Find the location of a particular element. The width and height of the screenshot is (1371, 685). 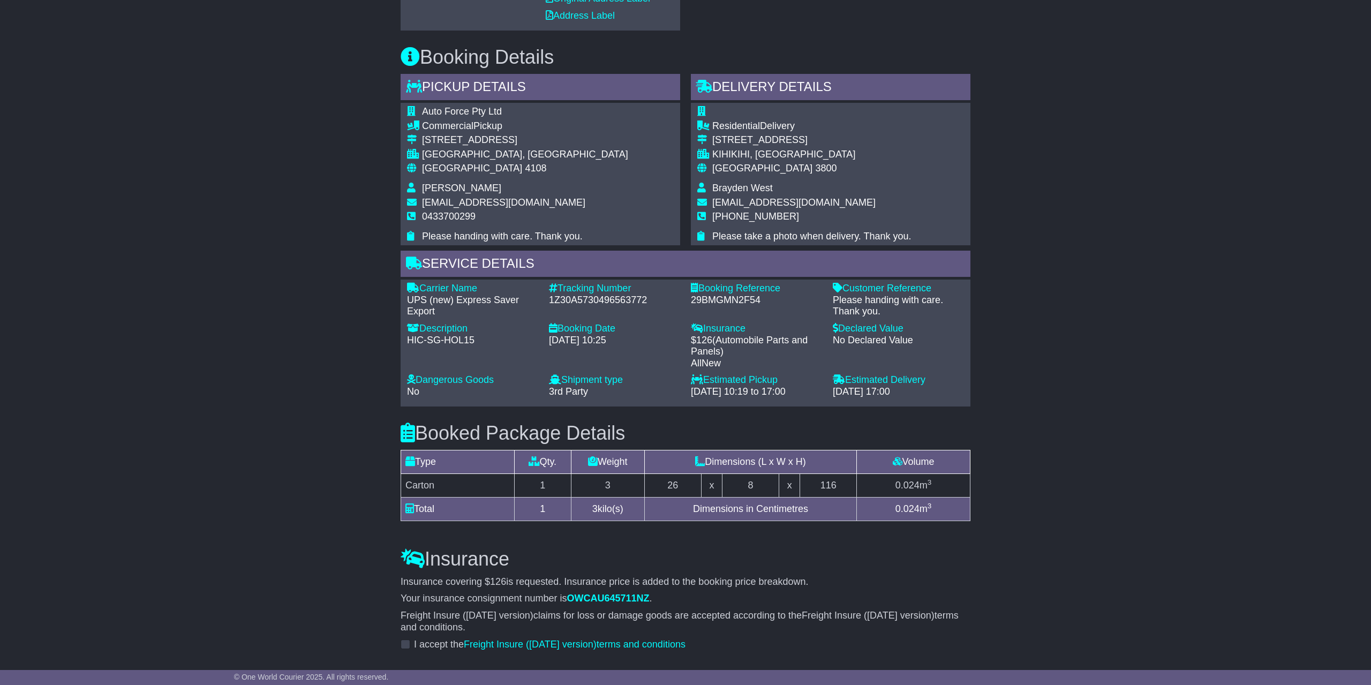

td: Dimensions in Centimetres is located at coordinates (750, 509).